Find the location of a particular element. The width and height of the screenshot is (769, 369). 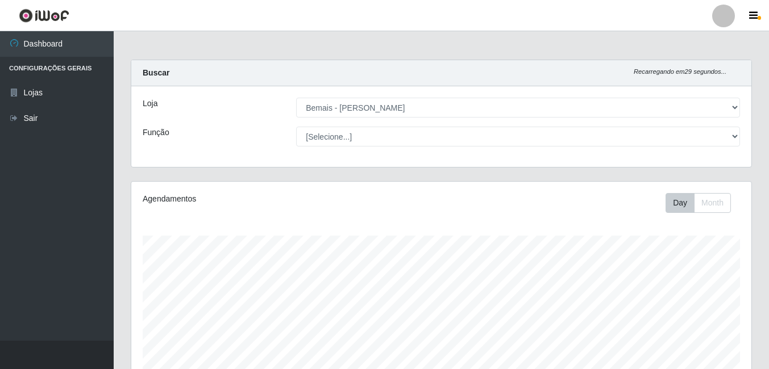

i: Recarregando em 29 segundos... is located at coordinates (680, 72).